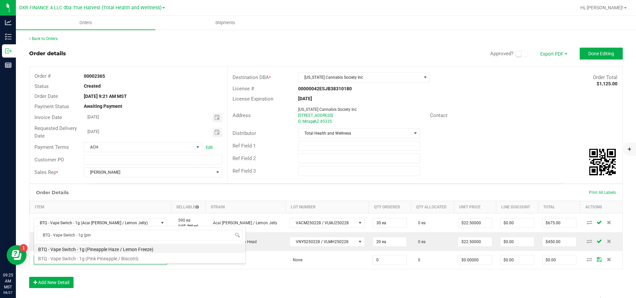 This screenshot has height=298, width=636. Describe the element at coordinates (602, 162) in the screenshot. I see `qrcode: 00002365` at that location.